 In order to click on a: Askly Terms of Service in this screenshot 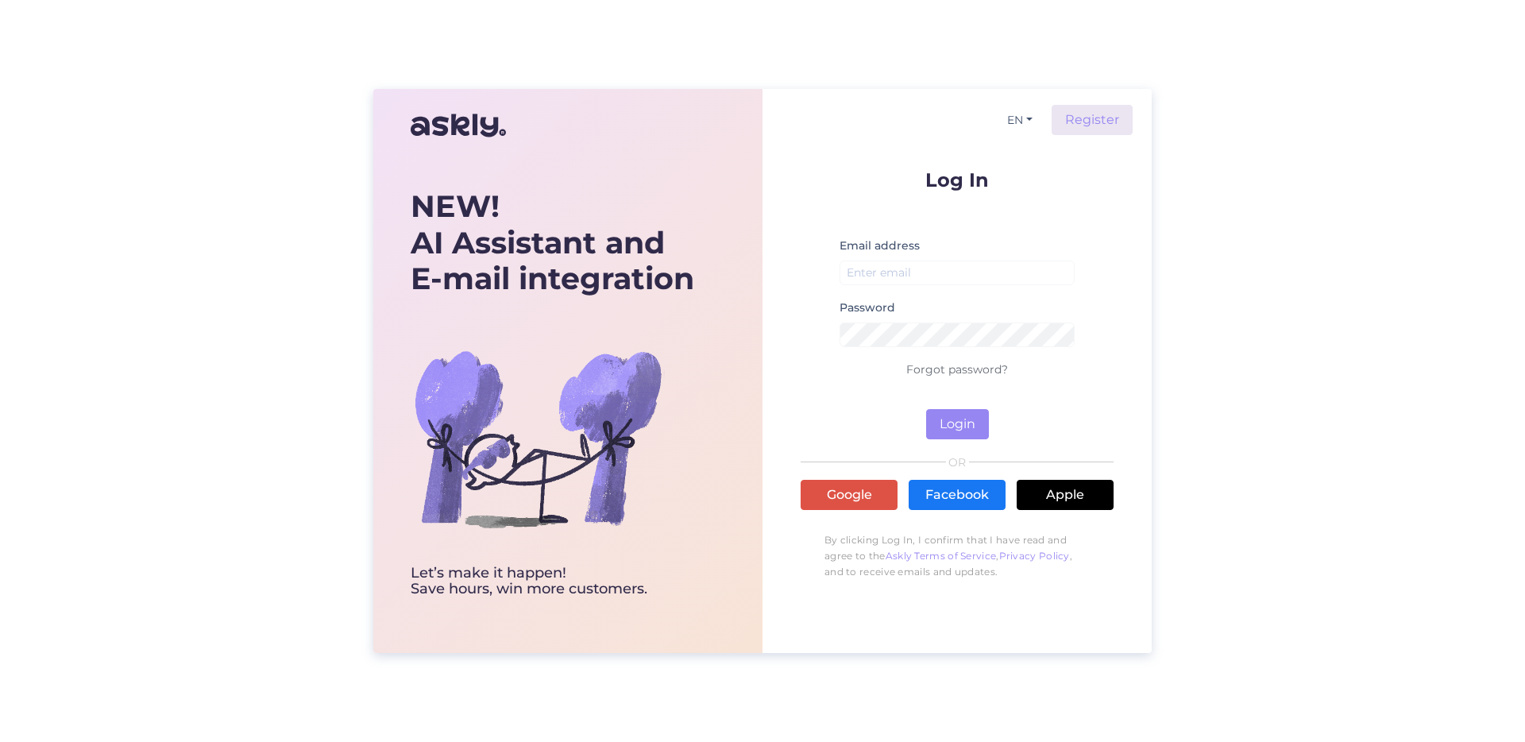, I will do `click(941, 555)`.